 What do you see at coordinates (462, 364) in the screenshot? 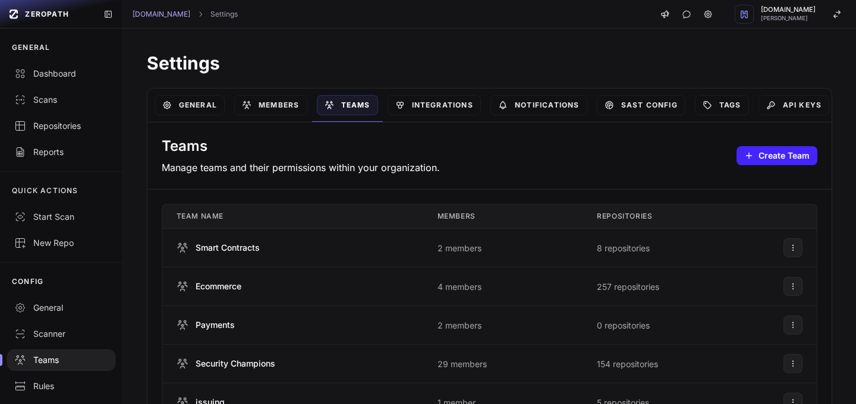
I see `span: 29 members` at bounding box center [462, 364].